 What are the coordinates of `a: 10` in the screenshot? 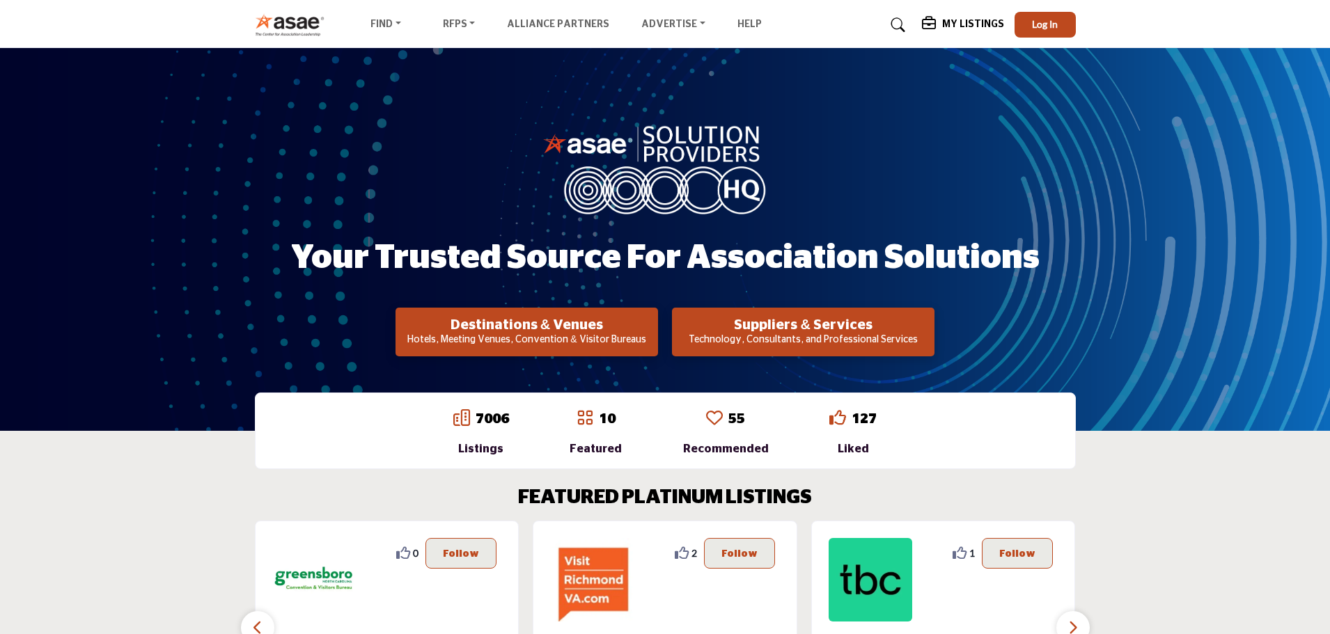 It's located at (607, 419).